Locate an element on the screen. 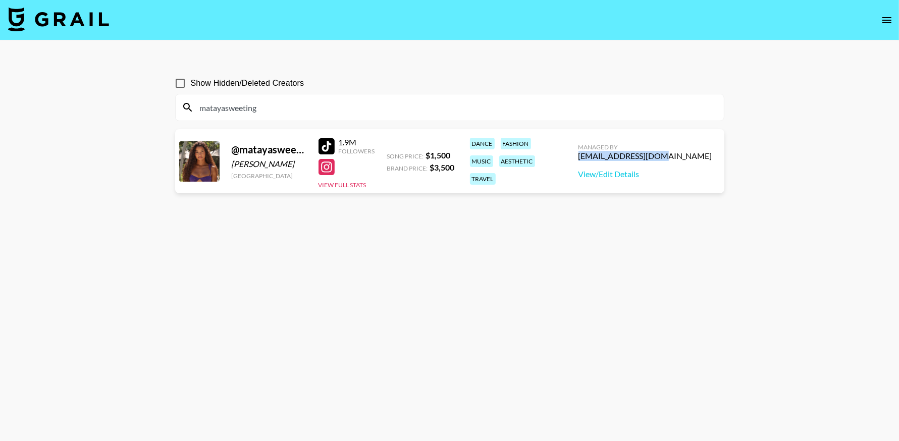 This screenshot has height=441, width=899. span: Show Hidden/Deleted Creators is located at coordinates (247, 83).